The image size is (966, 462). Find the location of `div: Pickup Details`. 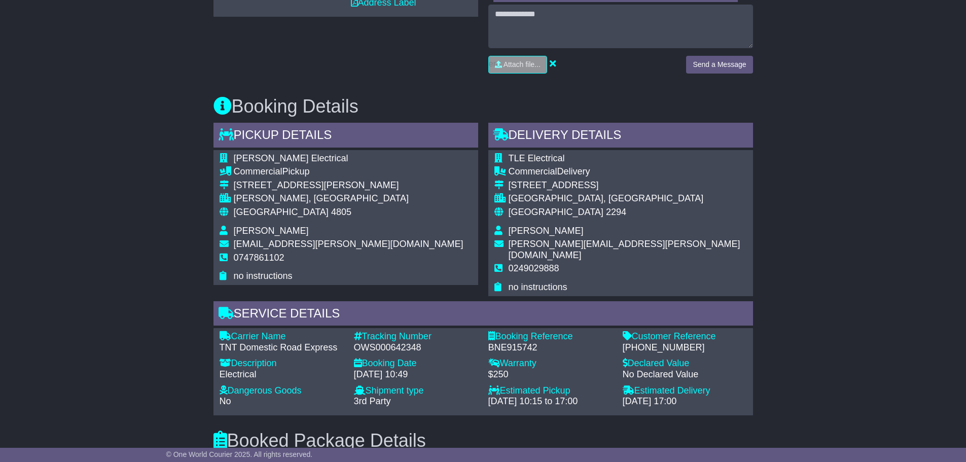

div: Pickup Details is located at coordinates (346, 136).